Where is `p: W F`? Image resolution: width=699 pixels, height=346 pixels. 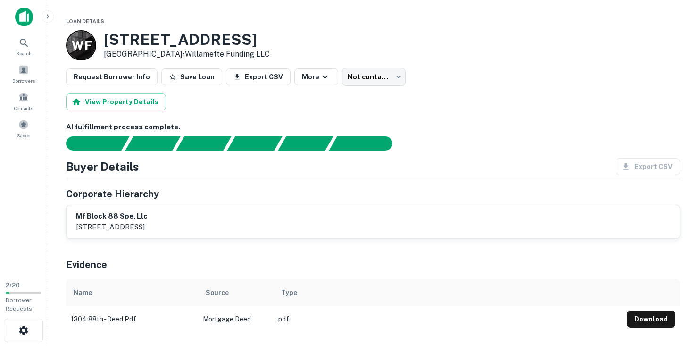 p: W F is located at coordinates (81, 45).